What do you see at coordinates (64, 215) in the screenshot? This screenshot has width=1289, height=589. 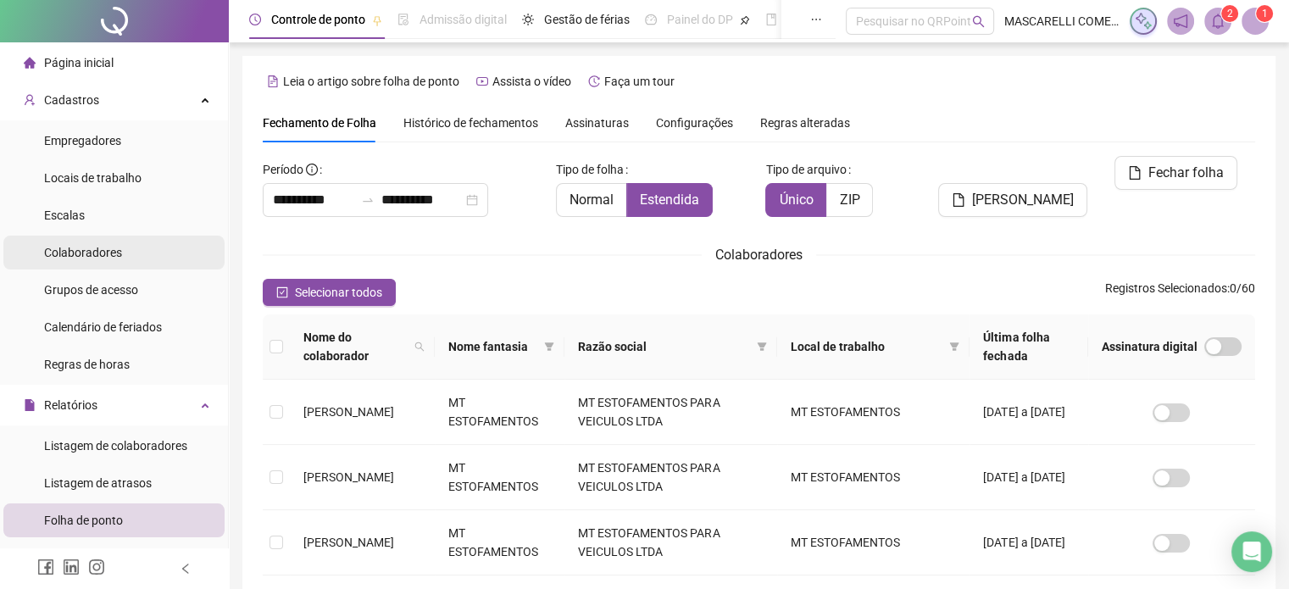 I see `span: Escalas` at bounding box center [64, 215].